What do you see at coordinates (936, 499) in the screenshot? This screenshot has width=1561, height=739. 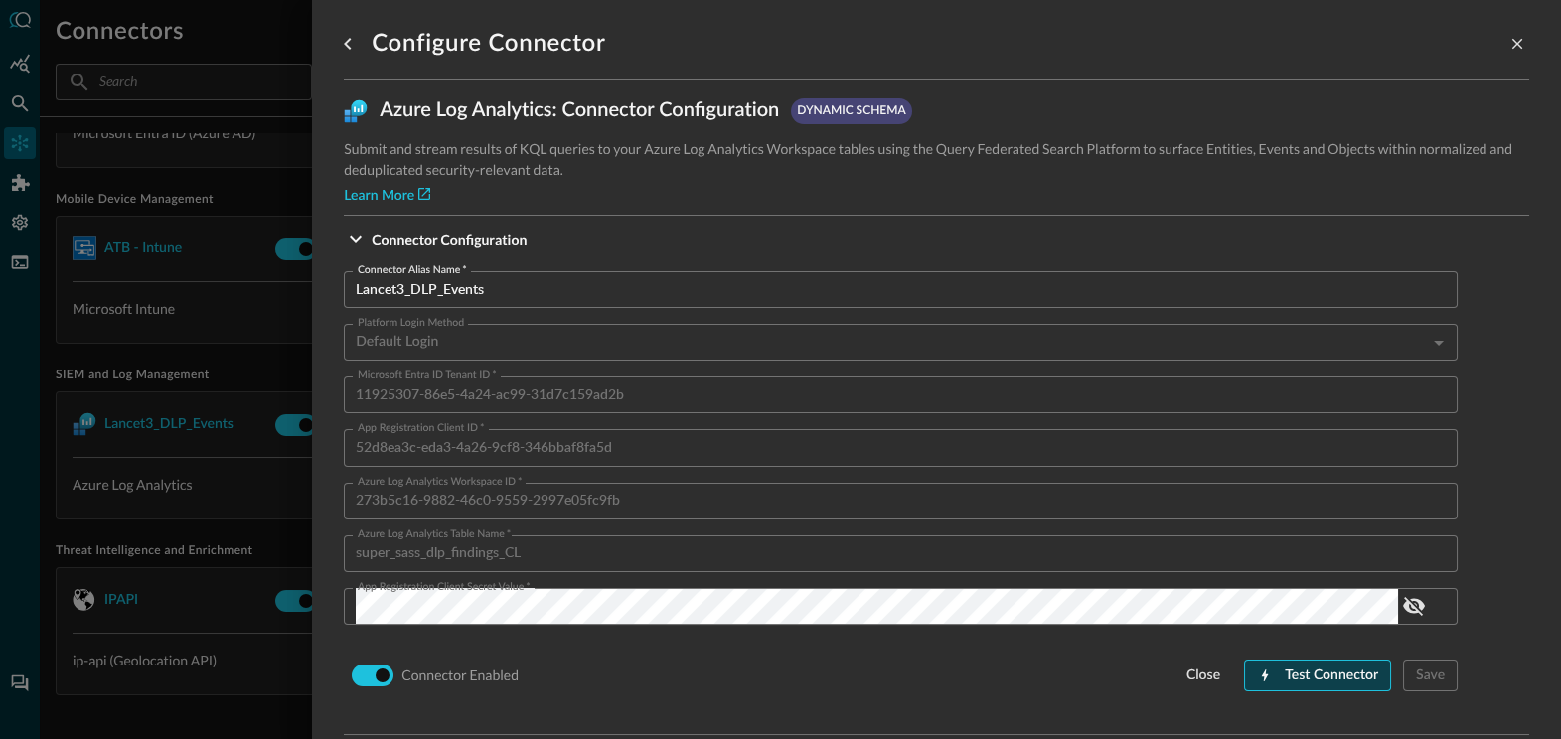 I see `div: Connector Configuration` at bounding box center [936, 499].